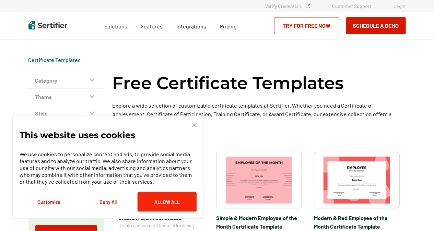  Describe the element at coordinates (108, 202) in the screenshot. I see `button: Deny All` at that location.